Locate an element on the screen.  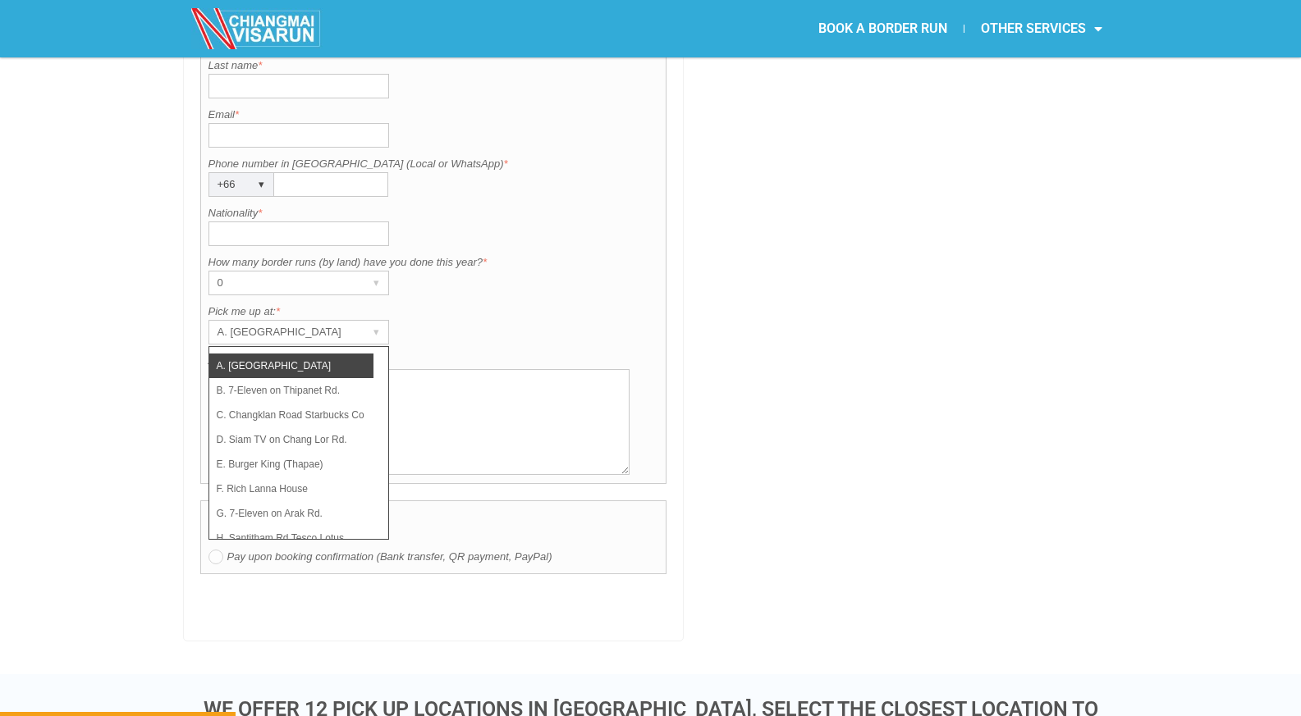
div: +66 is located at coordinates (226, 185).